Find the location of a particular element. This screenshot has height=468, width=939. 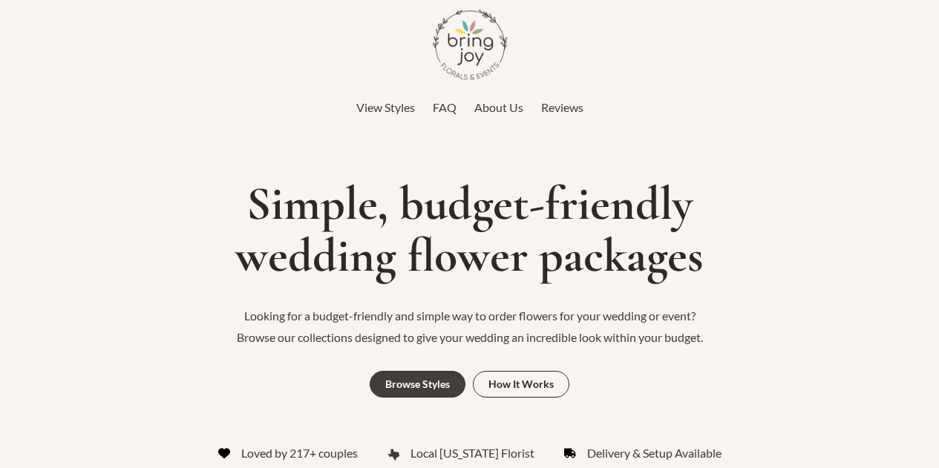

h1: Simple, budget-friendly wedding flower packages is located at coordinates (469, 230).